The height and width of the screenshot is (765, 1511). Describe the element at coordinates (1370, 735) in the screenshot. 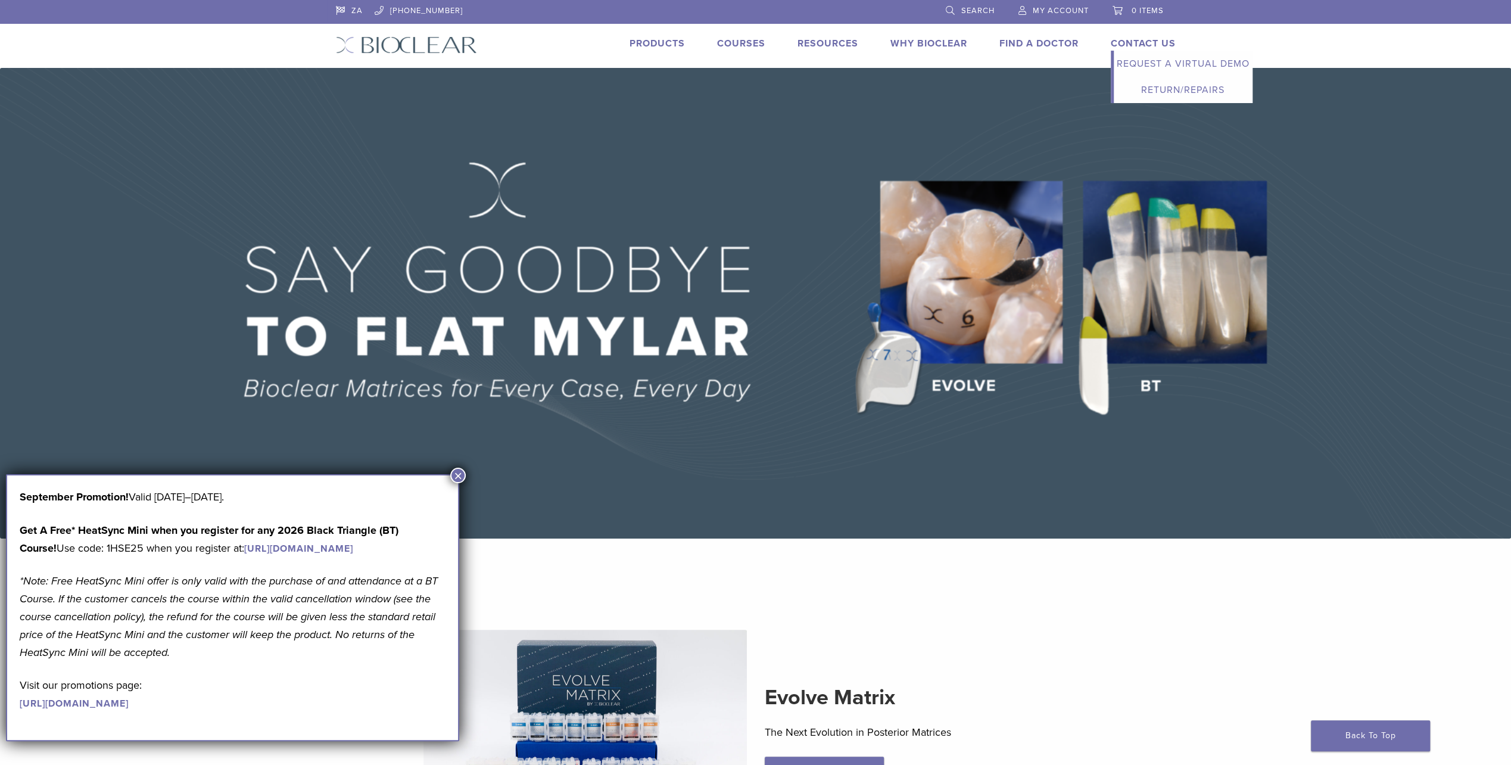

I see `a: Back To Top` at that location.